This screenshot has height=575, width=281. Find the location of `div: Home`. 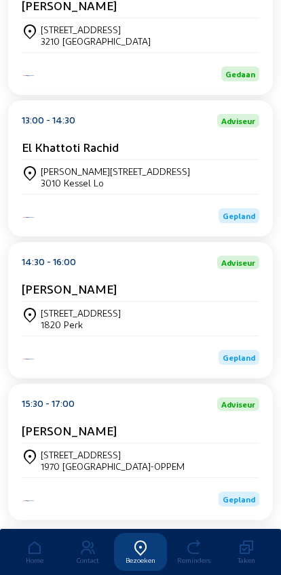

div: Home is located at coordinates (35, 560).